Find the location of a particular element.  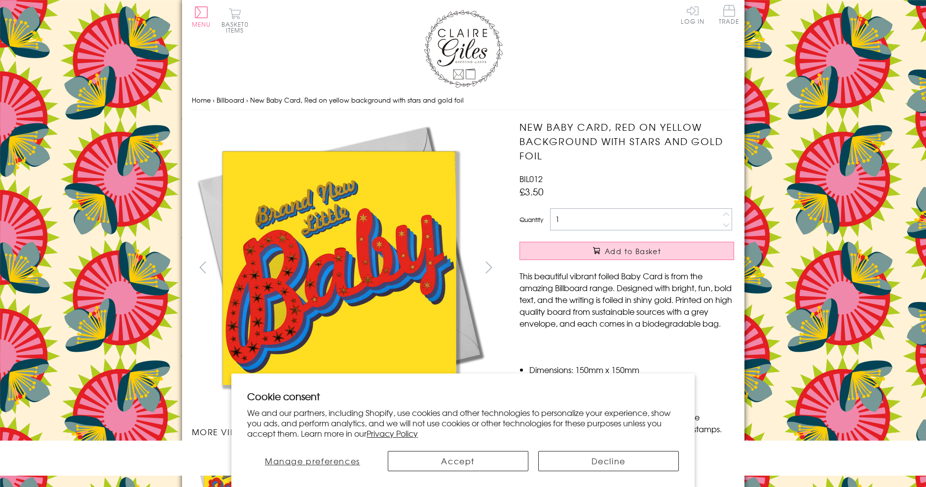

span: Add to Basket is located at coordinates (633, 251).